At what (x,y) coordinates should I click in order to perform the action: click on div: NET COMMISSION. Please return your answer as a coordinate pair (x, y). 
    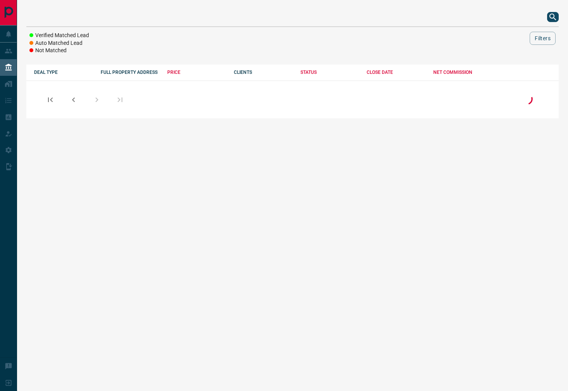
    Looking at the image, I should click on (462, 72).